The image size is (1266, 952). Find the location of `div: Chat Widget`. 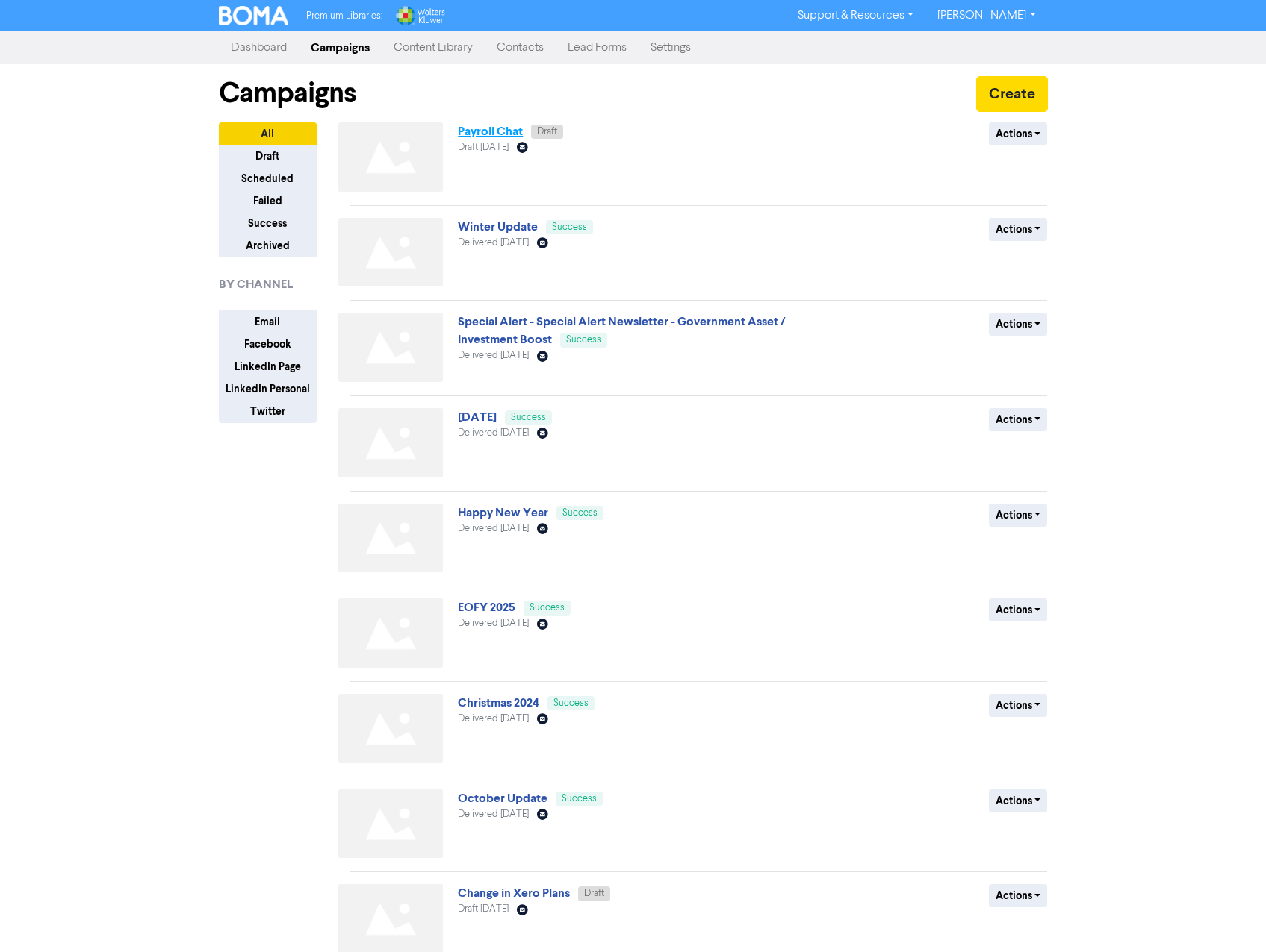

div: Chat Widget is located at coordinates (1228, 917).